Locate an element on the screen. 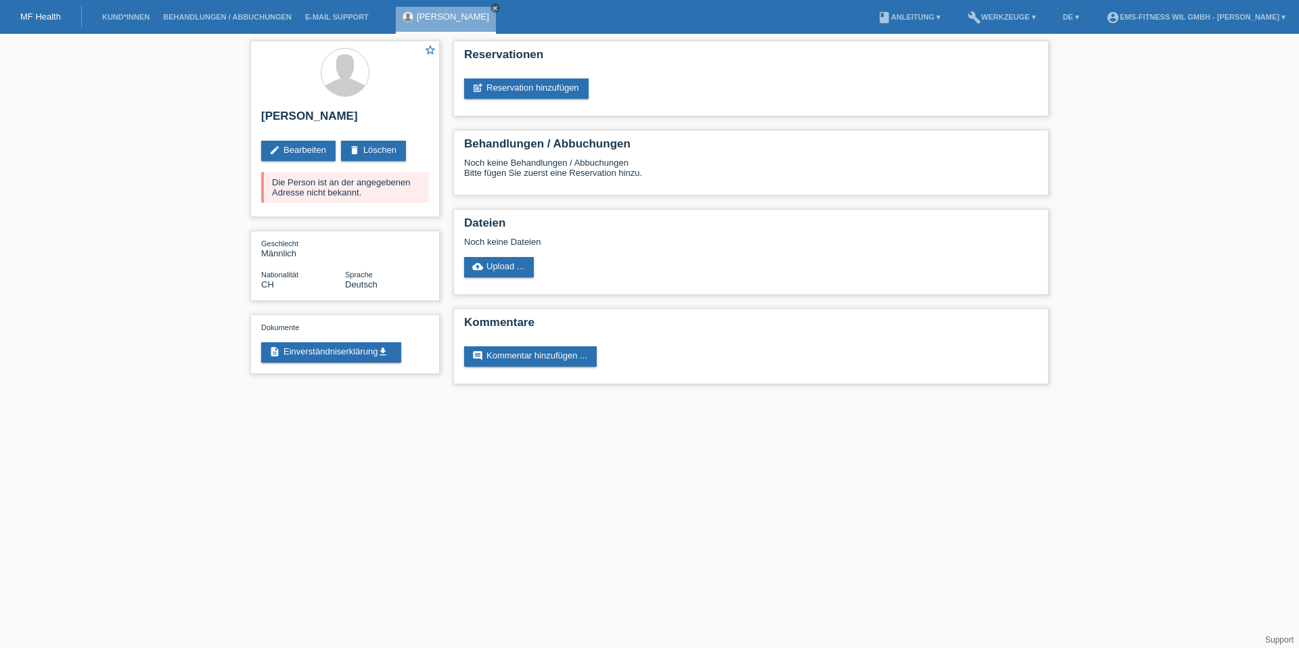 The height and width of the screenshot is (648, 1299). a: commentKommentar hinzufügen ... is located at coordinates (531, 357).